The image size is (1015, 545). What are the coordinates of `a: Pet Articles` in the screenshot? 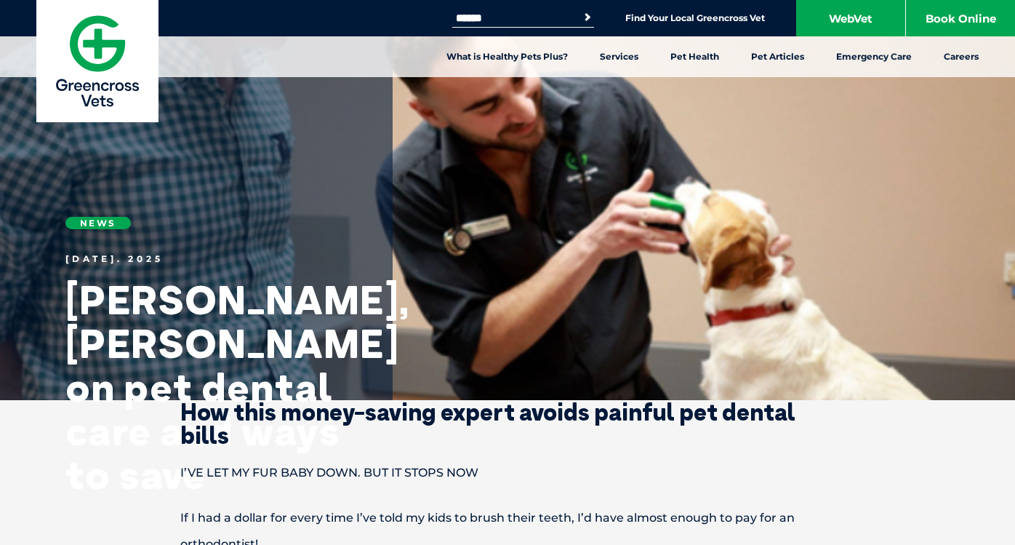 It's located at (777, 57).